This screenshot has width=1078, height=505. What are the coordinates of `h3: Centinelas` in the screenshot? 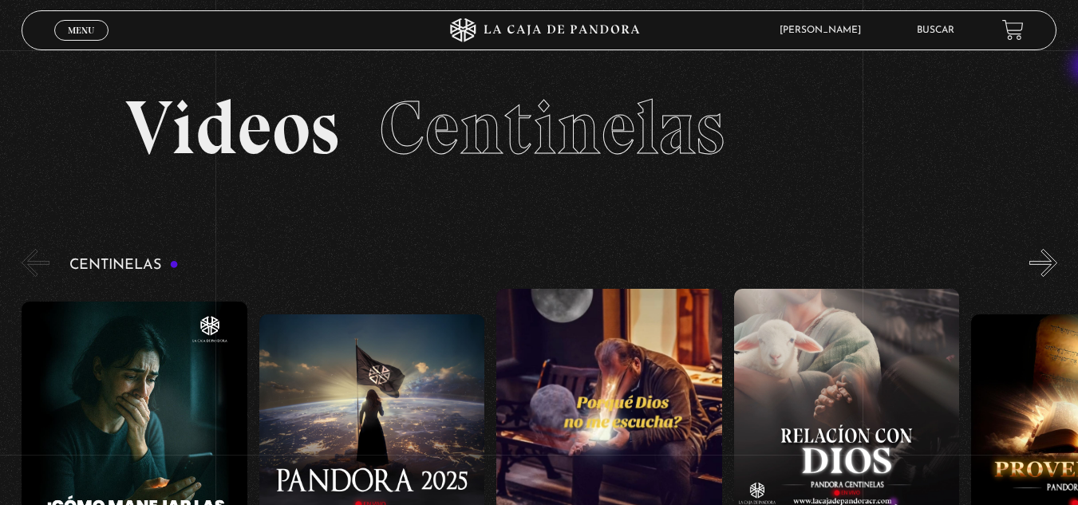 It's located at (124, 265).